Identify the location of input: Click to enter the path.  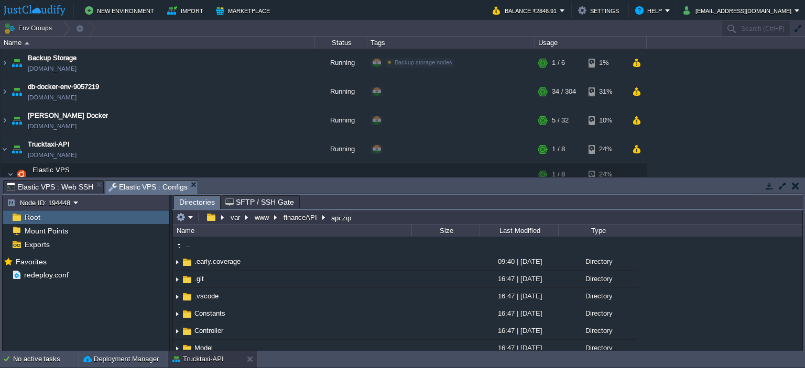
(487, 218).